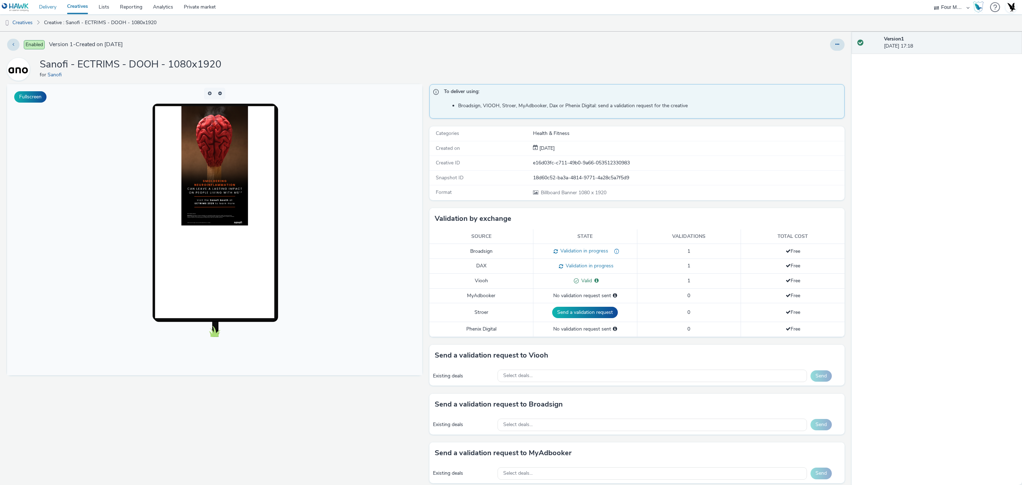 Image resolution: width=1022 pixels, height=485 pixels. Describe the element at coordinates (615, 329) in the screenshot. I see `div: Please select a deal below and click on Send to send a validation request to Phenix Digital.` at that location.